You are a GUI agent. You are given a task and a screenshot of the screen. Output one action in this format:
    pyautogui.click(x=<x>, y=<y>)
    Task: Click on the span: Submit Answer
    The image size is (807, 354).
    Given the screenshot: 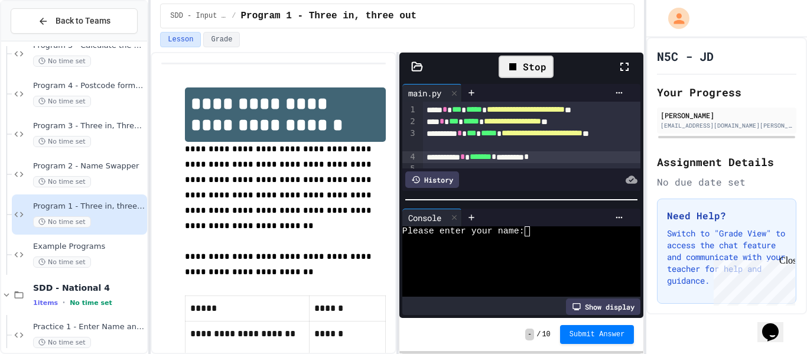 What is the action you would take?
    pyautogui.click(x=597, y=334)
    